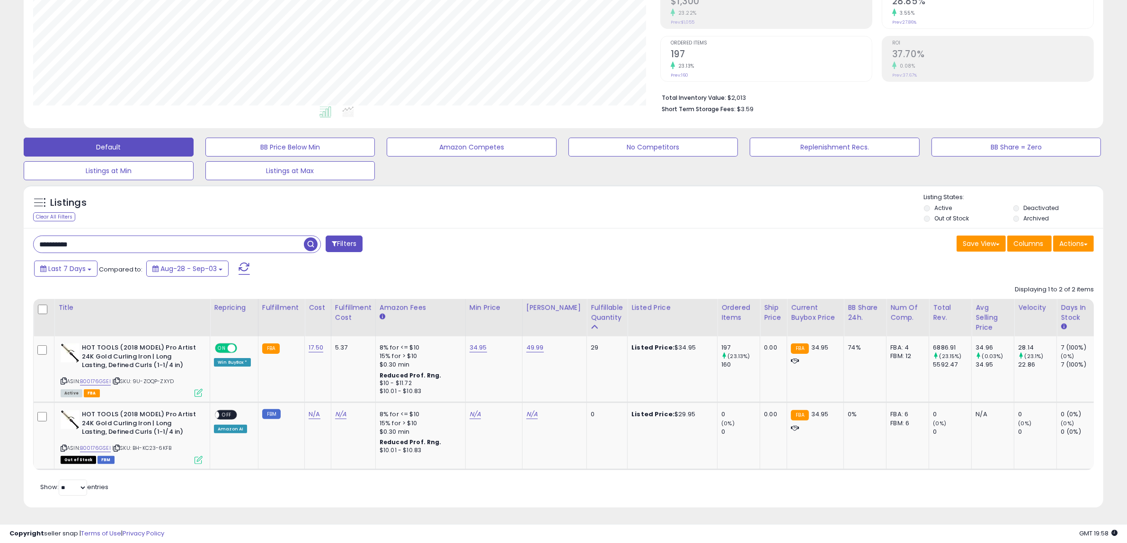 Image resolution: width=1127 pixels, height=543 pixels. Describe the element at coordinates (281, 308) in the screenshot. I see `div: Fulfillment` at that location.